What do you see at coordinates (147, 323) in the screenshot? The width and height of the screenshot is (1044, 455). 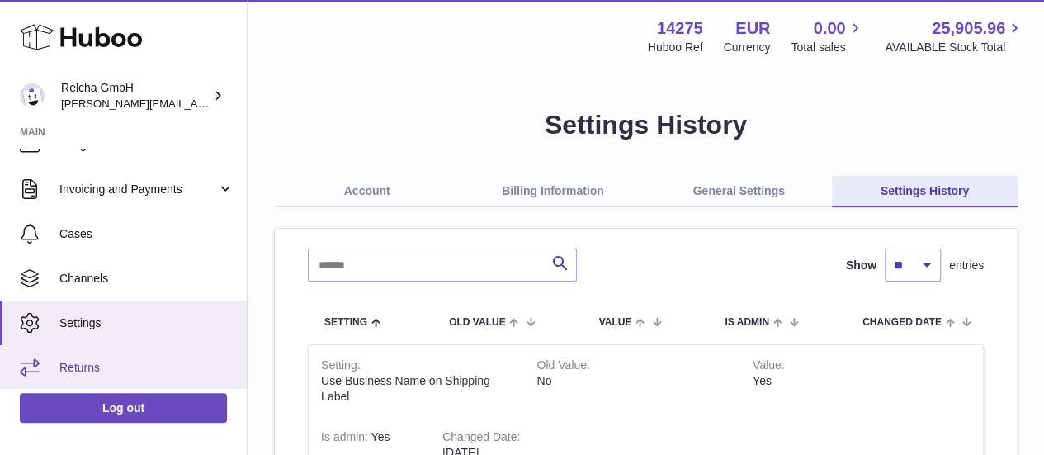 I see `span: Settings` at bounding box center [147, 323].